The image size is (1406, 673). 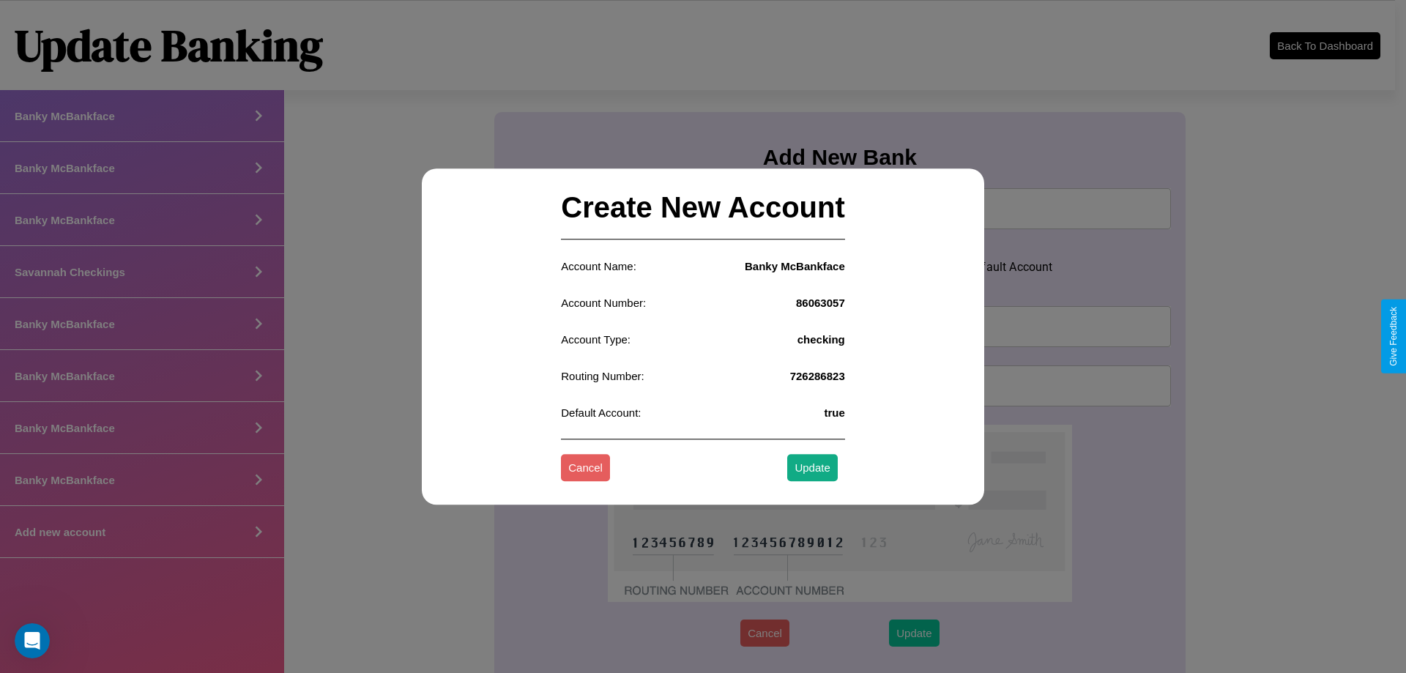 What do you see at coordinates (812, 468) in the screenshot?
I see `button: Update` at bounding box center [812, 468].